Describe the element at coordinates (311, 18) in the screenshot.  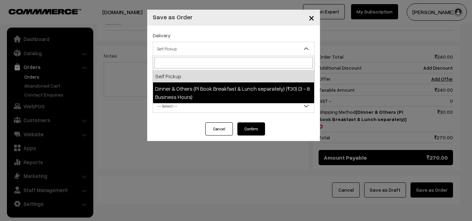
I see `button: Close` at that location.